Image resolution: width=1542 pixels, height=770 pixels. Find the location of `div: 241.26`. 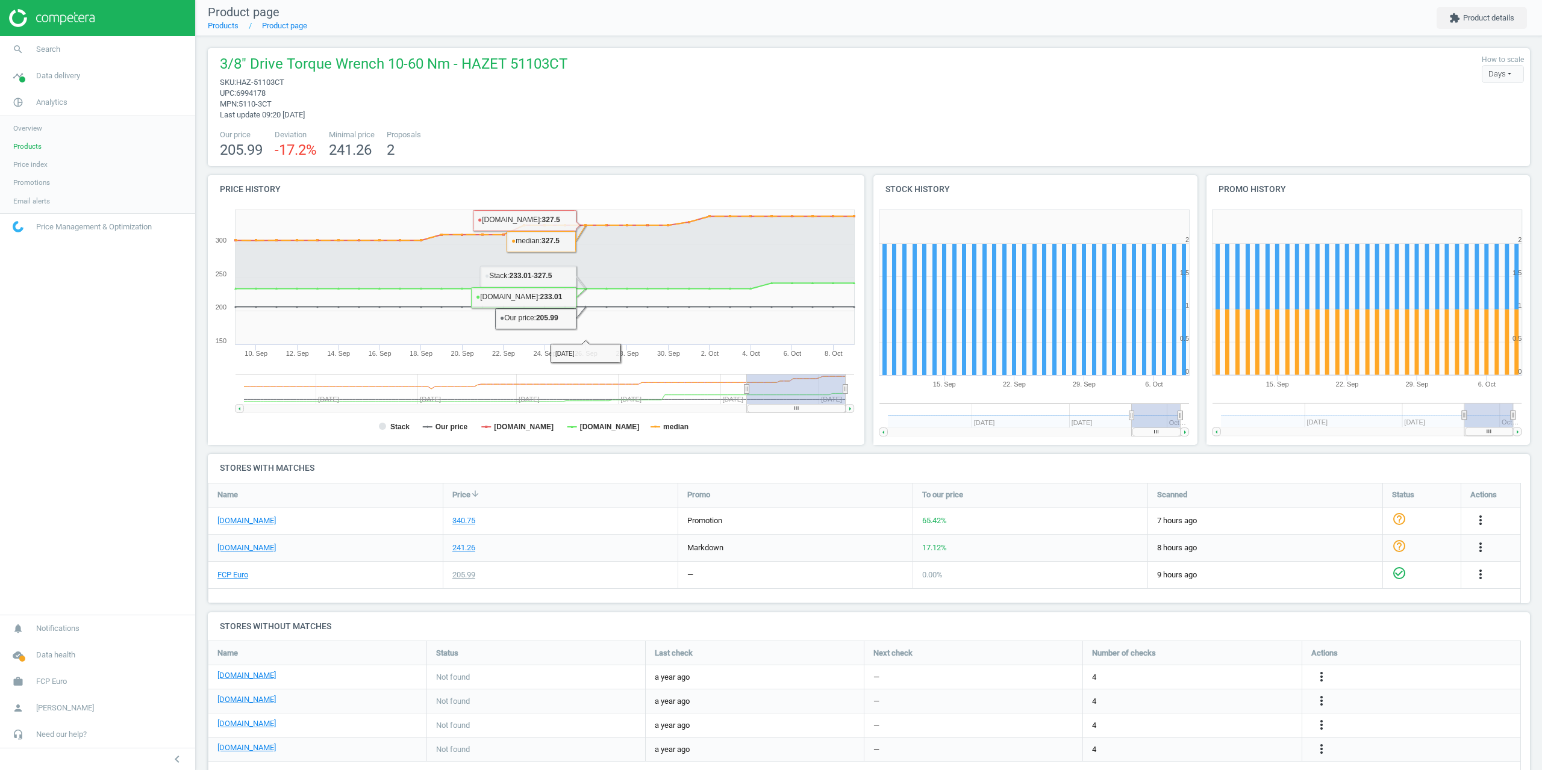

div: 241.26 is located at coordinates (464, 548).